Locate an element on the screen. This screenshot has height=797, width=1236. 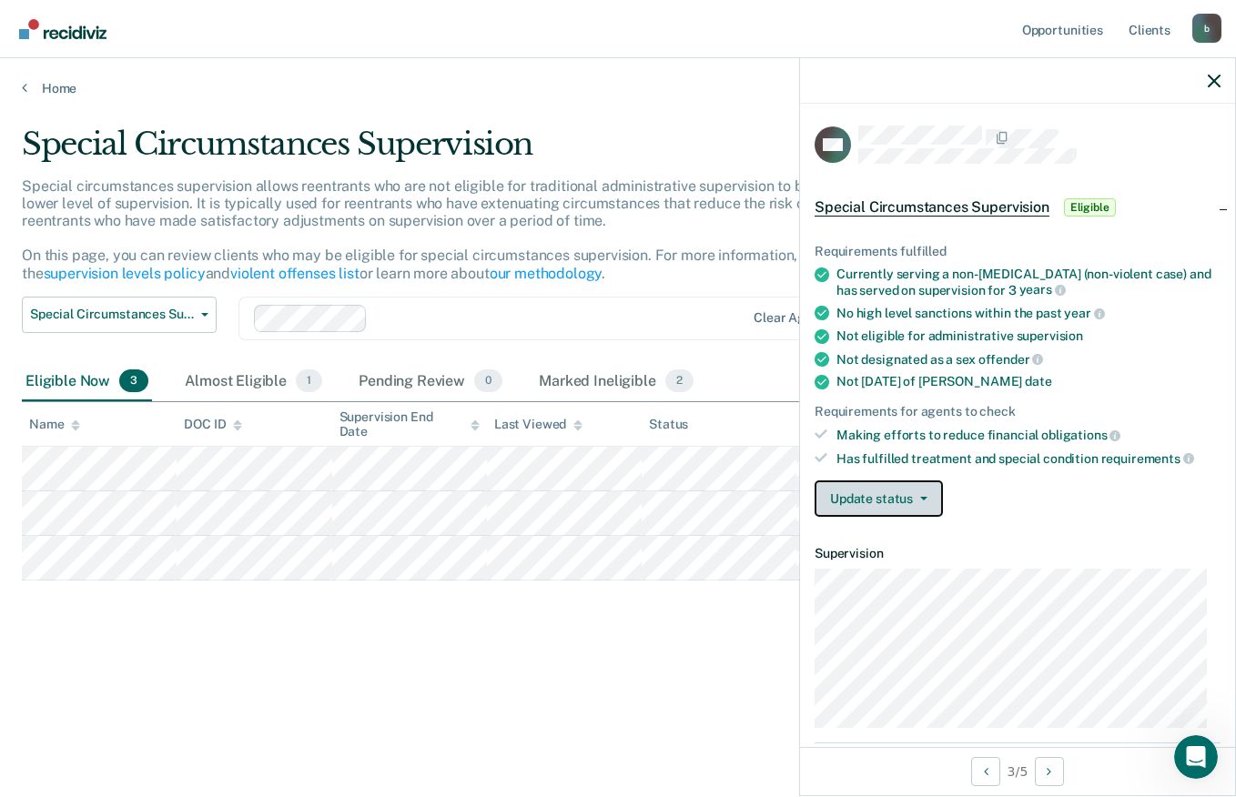
button: Profile dropdown button is located at coordinates (1206, 28).